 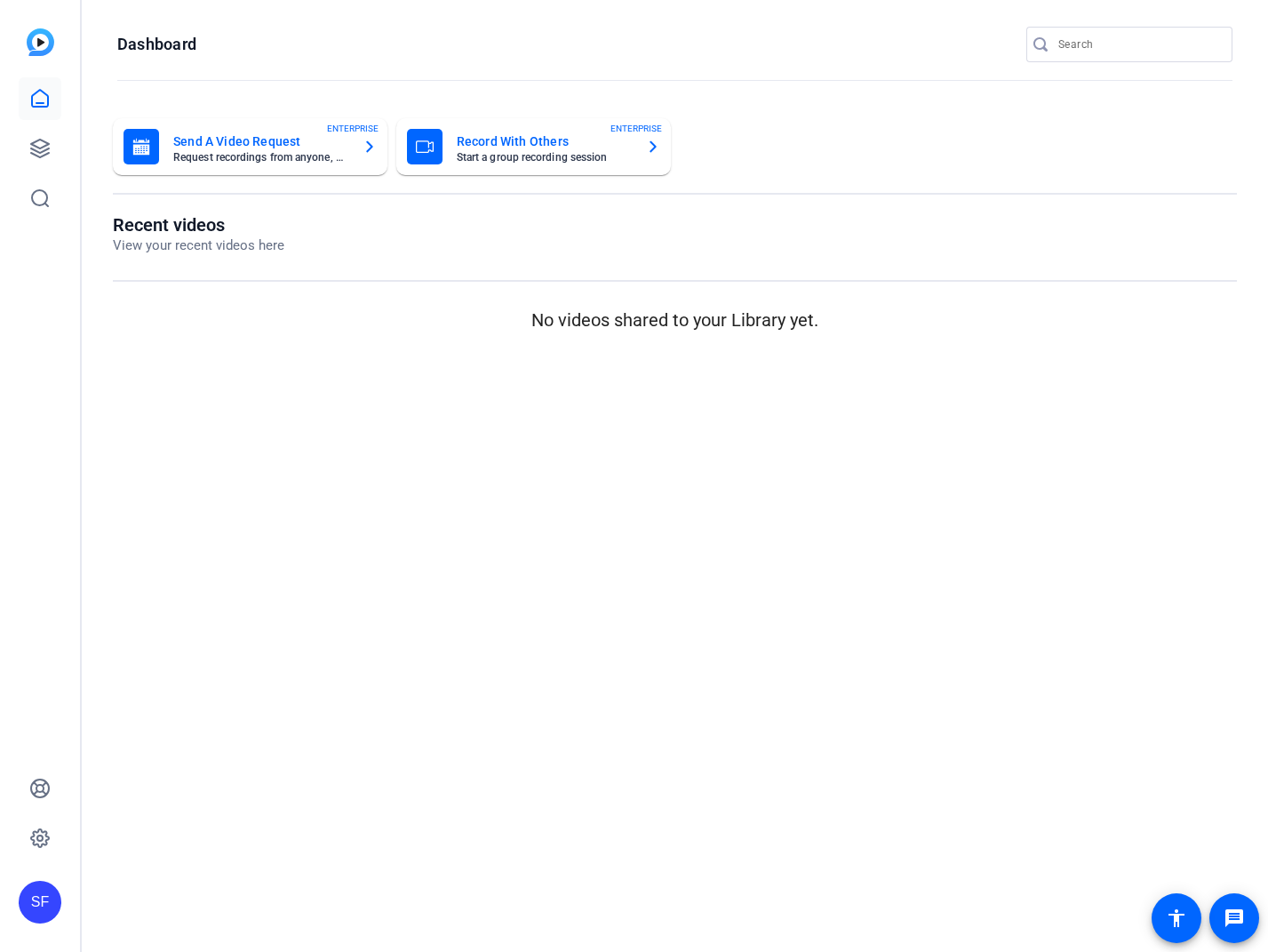 What do you see at coordinates (1177, 918) in the screenshot?
I see `mat-icon: accessibility` at bounding box center [1177, 918].